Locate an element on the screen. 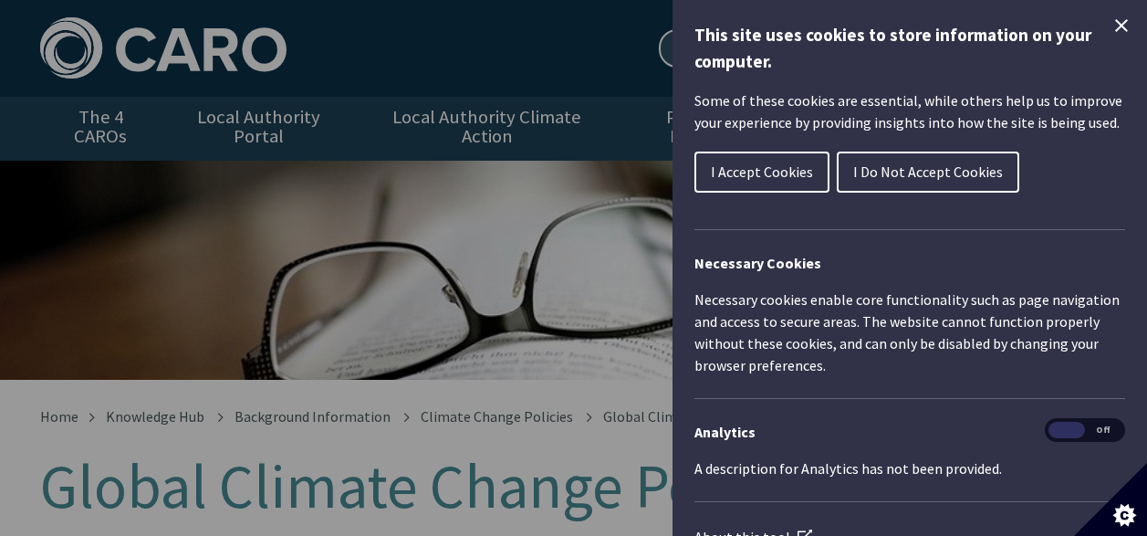 The image size is (1147, 536). span: On is located at coordinates (1067, 430).